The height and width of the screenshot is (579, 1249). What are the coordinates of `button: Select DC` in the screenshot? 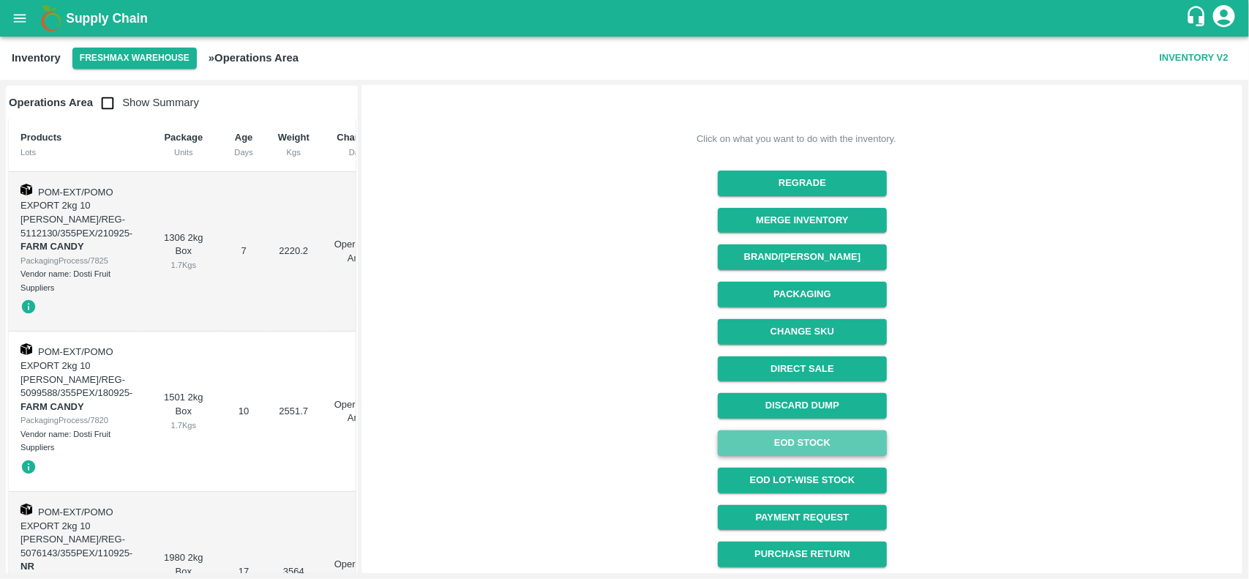 It's located at (135, 58).